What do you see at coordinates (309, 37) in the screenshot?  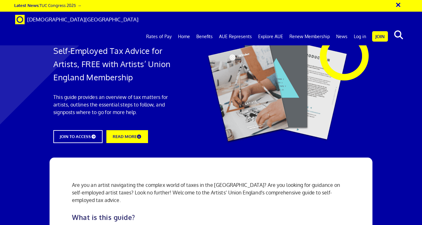 I see `a: Renew Membership` at bounding box center [309, 37].